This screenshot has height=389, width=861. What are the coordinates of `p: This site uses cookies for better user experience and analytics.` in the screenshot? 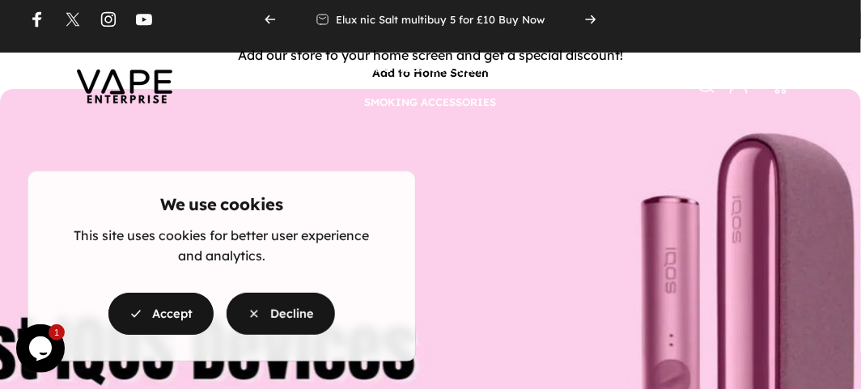 It's located at (222, 246).